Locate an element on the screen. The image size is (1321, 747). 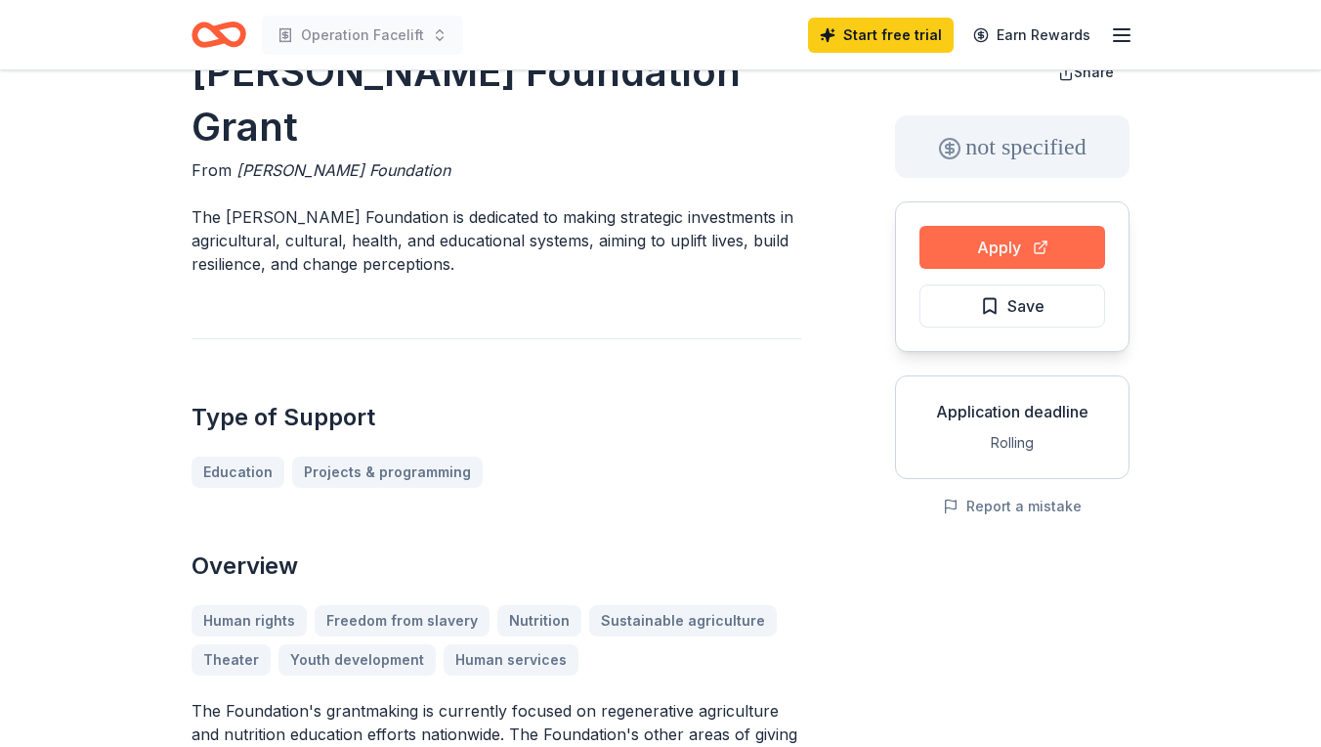
span: Operation Facelift is located at coordinates (363, 35).